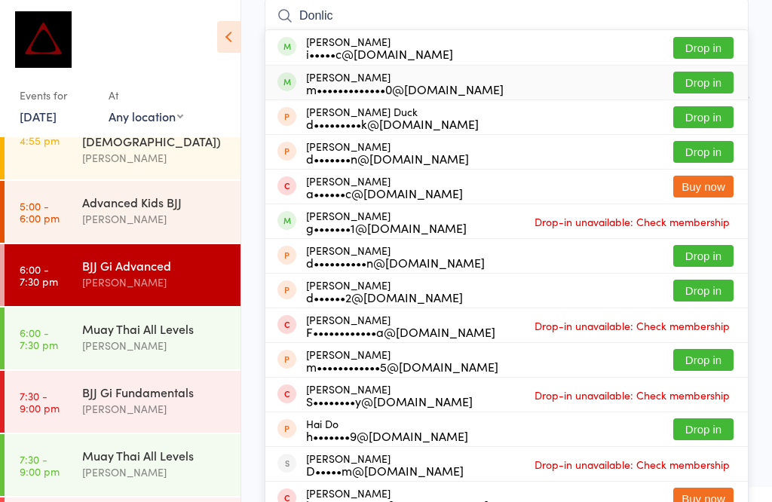 This screenshot has width=772, height=502. Describe the element at coordinates (155, 392) in the screenshot. I see `div: BJJ Gi Fundamentals` at that location.